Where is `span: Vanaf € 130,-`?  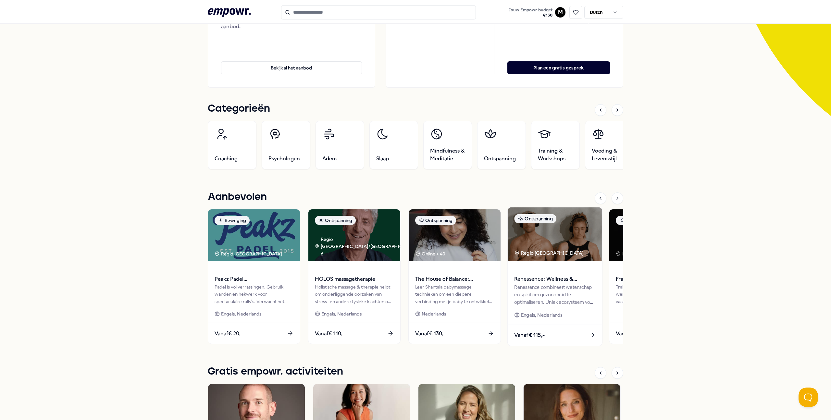 span: Vanaf € 130,- is located at coordinates (430, 334).